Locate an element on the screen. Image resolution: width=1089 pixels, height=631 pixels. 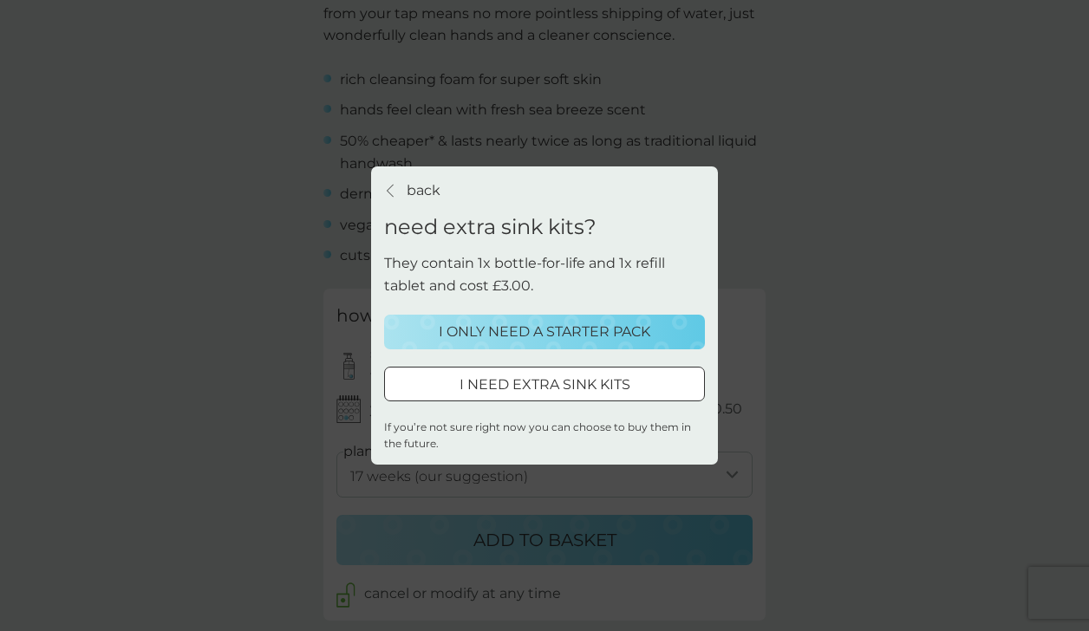
h2: need extra sink kits? is located at coordinates (490, 227).